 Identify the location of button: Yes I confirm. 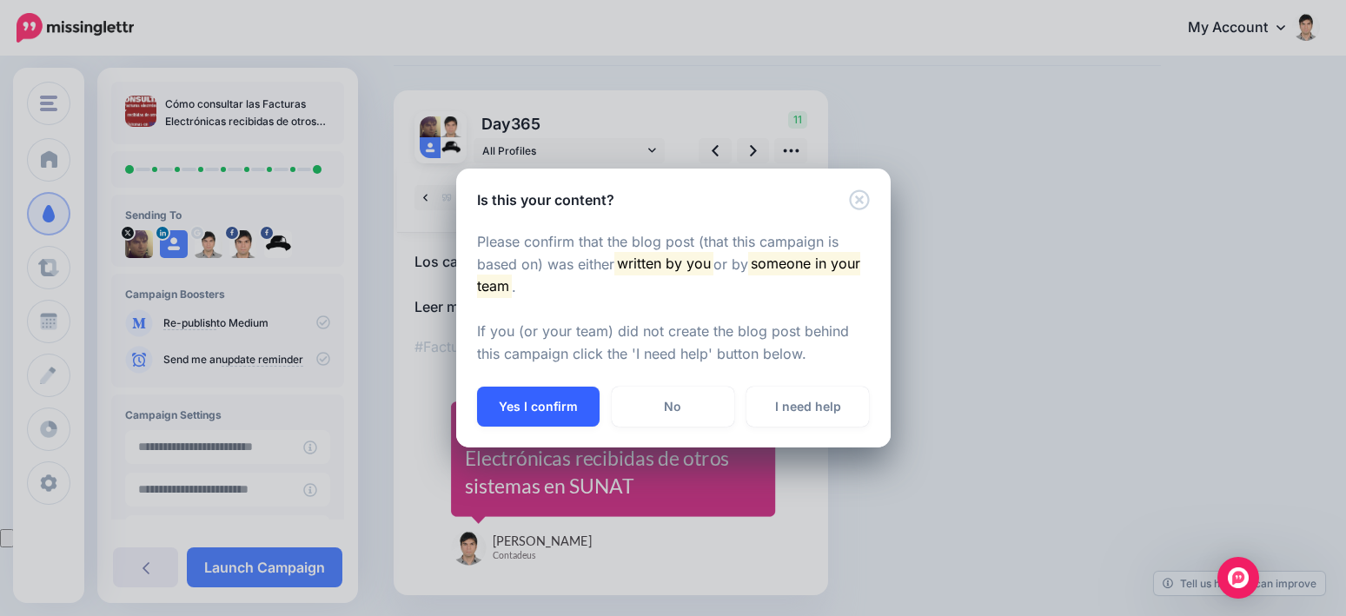
(538, 407).